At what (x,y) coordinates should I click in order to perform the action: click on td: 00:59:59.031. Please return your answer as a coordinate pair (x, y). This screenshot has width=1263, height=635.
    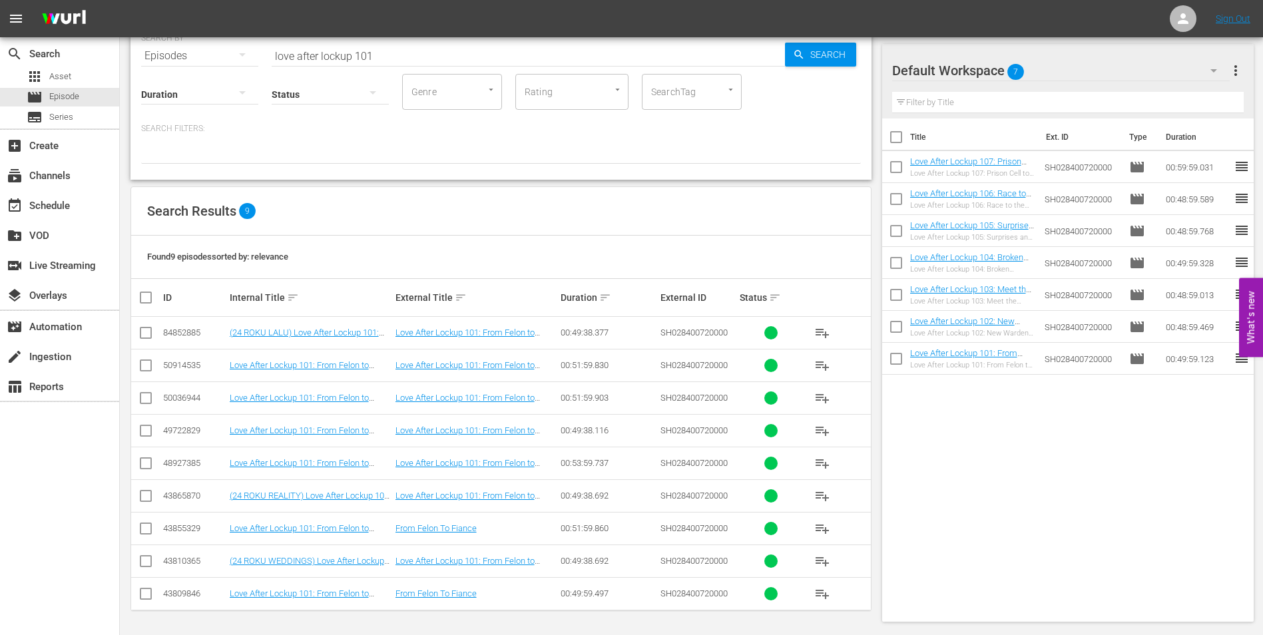
    Looking at the image, I should click on (1197, 167).